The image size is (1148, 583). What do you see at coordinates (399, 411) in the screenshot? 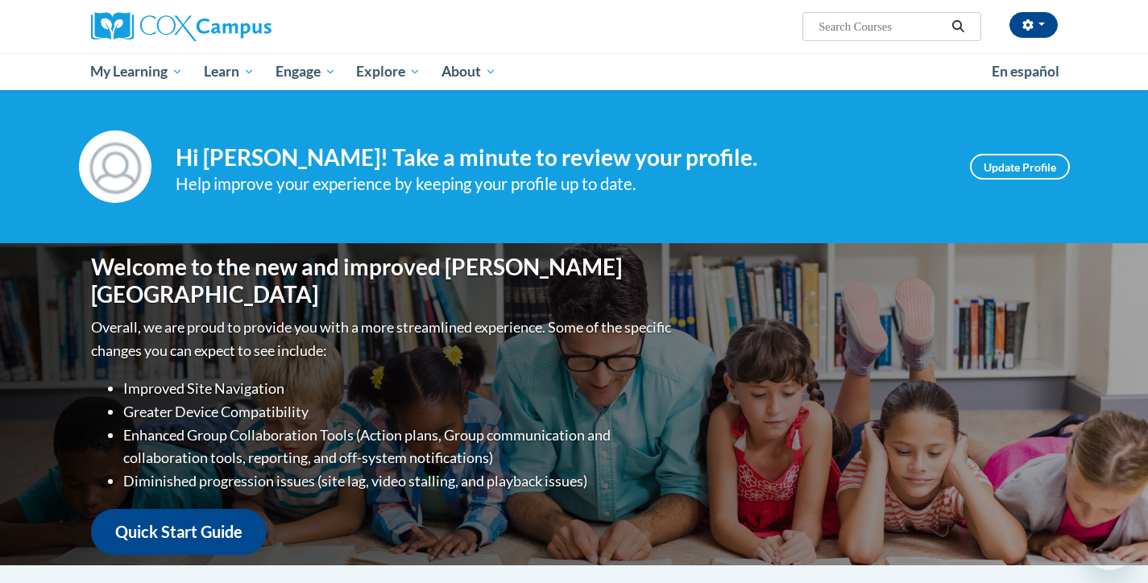
I see `li: Greater Device Compatibility` at bounding box center [399, 411].